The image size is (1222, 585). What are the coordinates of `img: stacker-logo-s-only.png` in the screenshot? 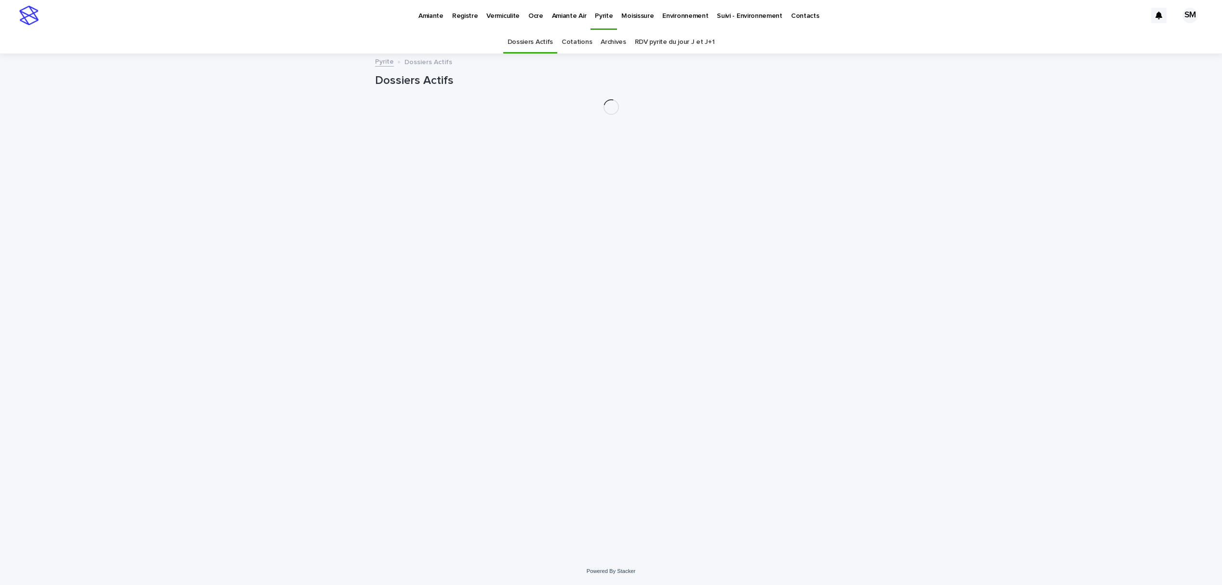 It's located at (29, 15).